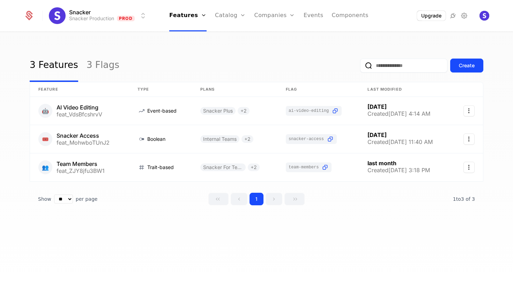 Image resolution: width=513 pixels, height=290 pixels. Describe the element at coordinates (466, 66) in the screenshot. I see `button: Create` at that location.